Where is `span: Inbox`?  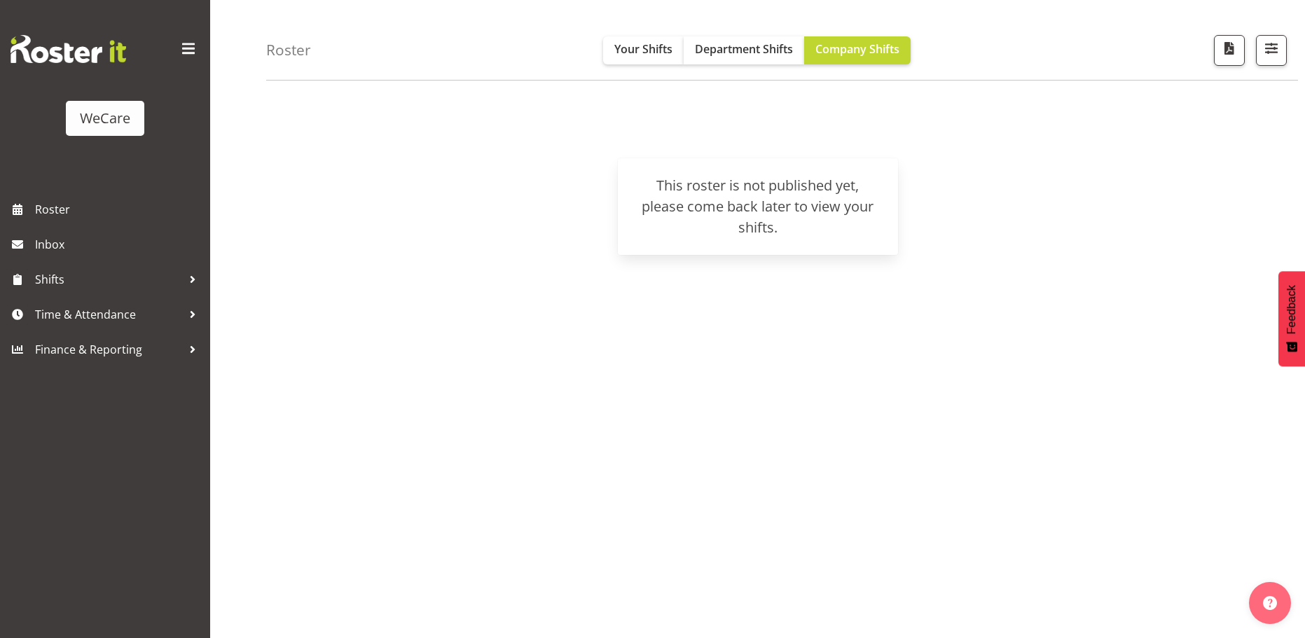 span: Inbox is located at coordinates (119, 245).